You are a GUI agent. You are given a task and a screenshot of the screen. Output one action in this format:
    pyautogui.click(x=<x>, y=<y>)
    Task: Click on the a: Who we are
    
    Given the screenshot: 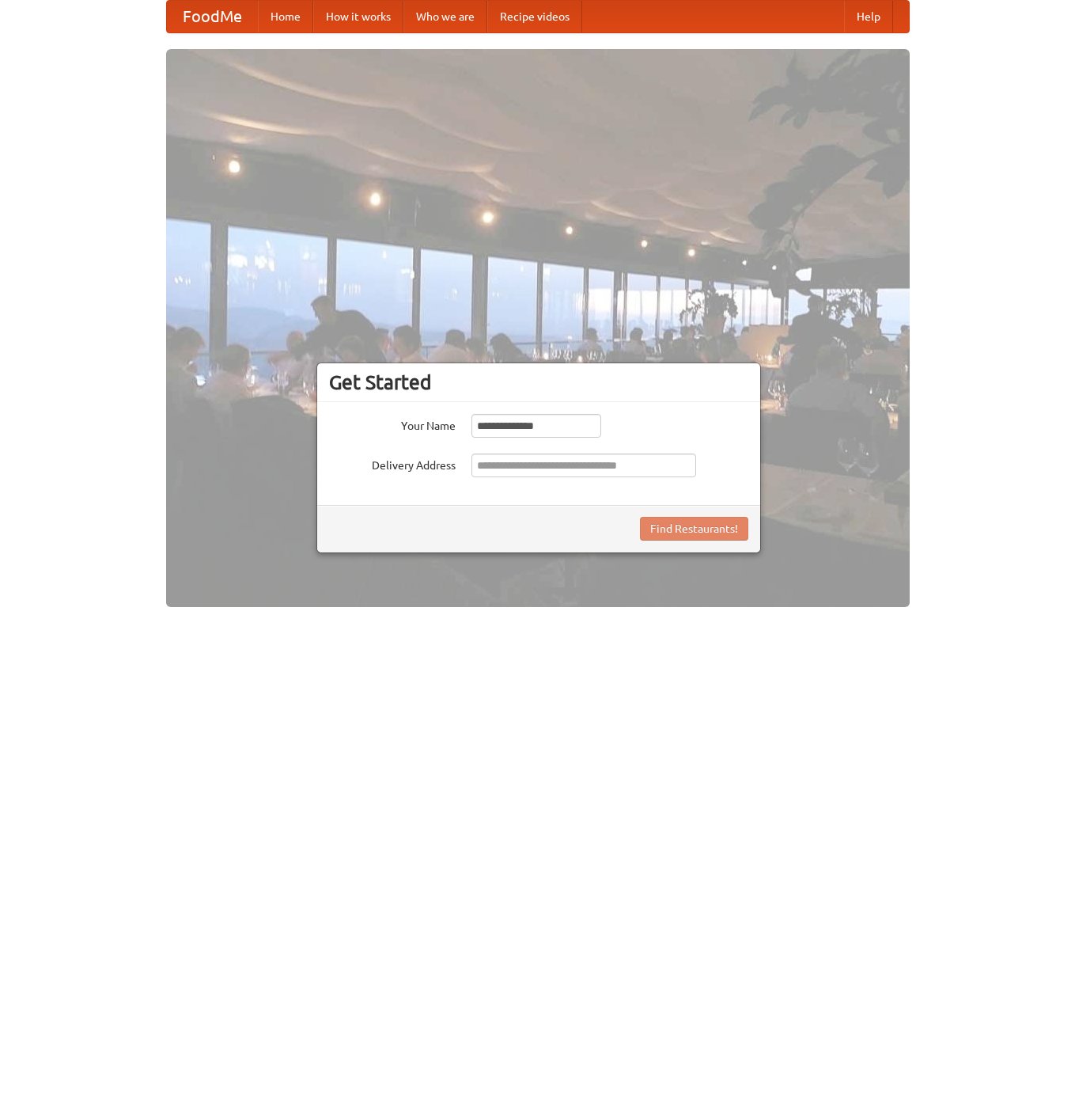 What is the action you would take?
    pyautogui.click(x=445, y=17)
    